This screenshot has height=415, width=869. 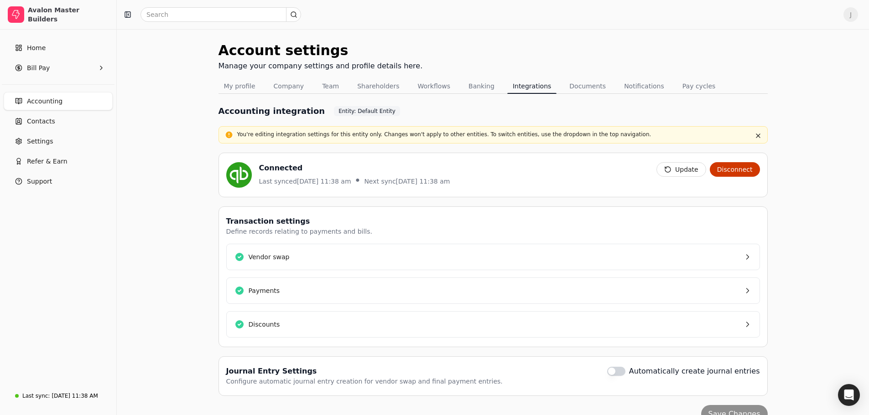 I want to click on div: Discounts, so click(x=264, y=325).